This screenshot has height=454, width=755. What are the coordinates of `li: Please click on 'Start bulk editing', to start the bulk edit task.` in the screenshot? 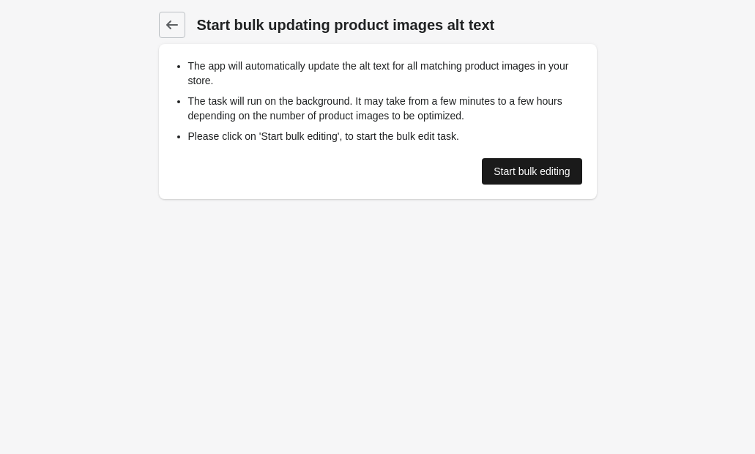 It's located at (385, 136).